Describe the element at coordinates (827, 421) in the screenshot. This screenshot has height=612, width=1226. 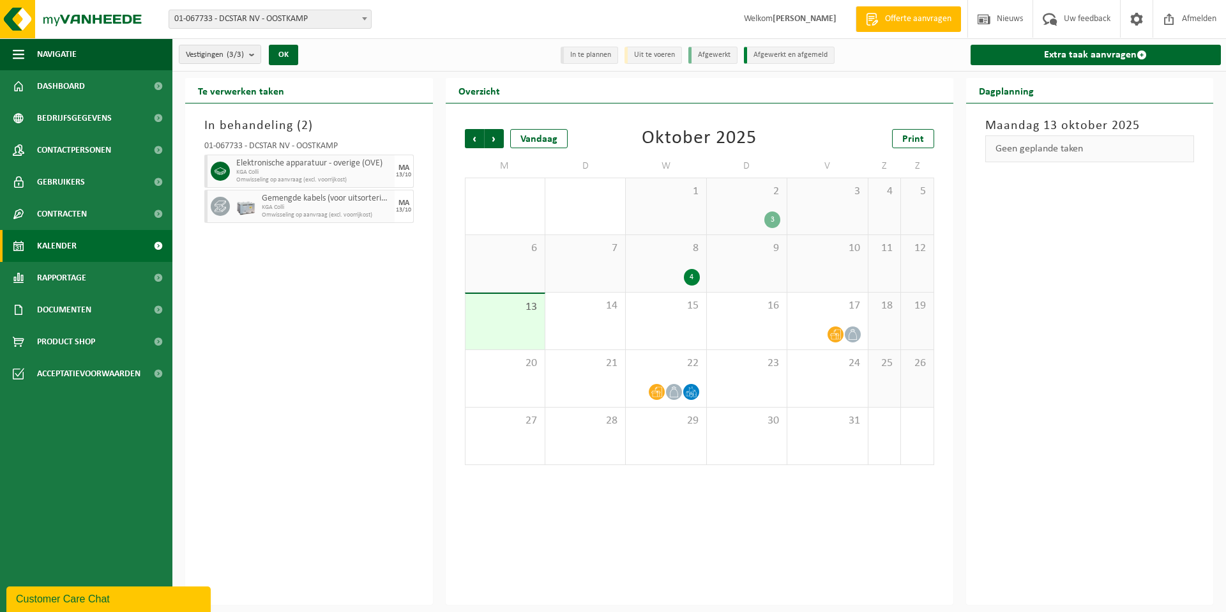
I see `span: 31` at that location.